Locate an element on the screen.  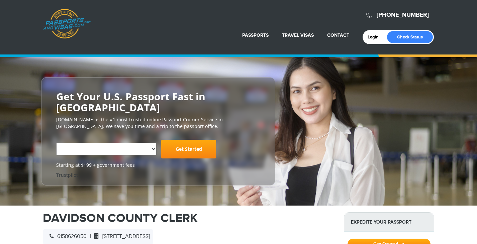
strong: Expedite Your Passport is located at coordinates (389, 222).